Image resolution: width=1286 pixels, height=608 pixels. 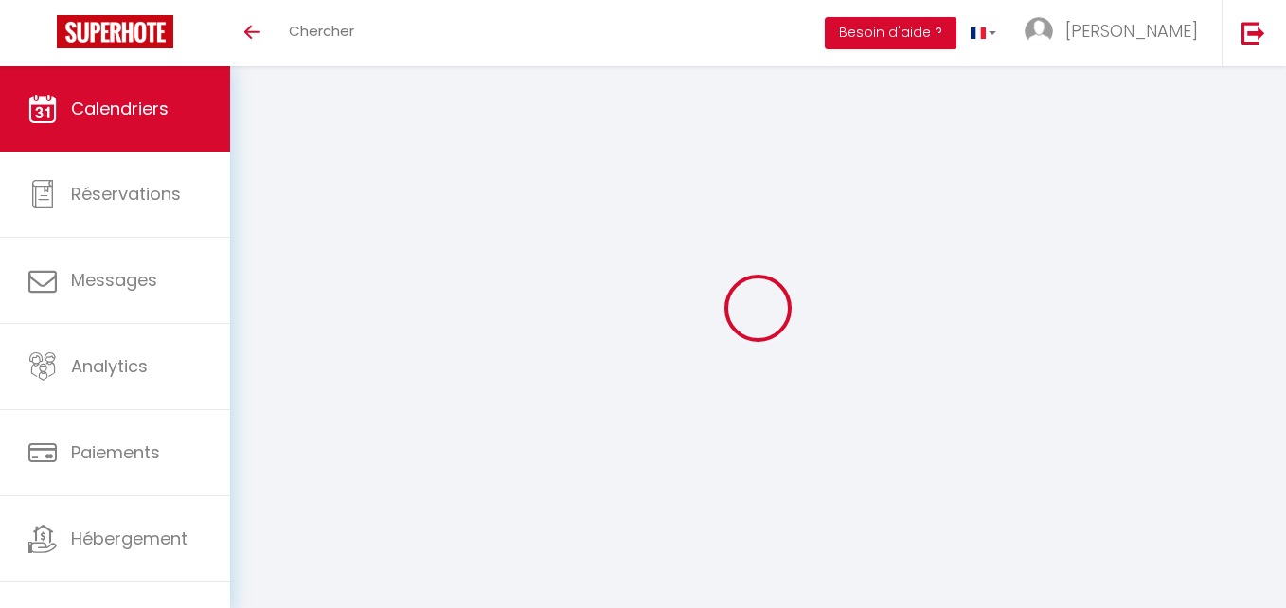 I want to click on span: Chercher, so click(x=321, y=30).